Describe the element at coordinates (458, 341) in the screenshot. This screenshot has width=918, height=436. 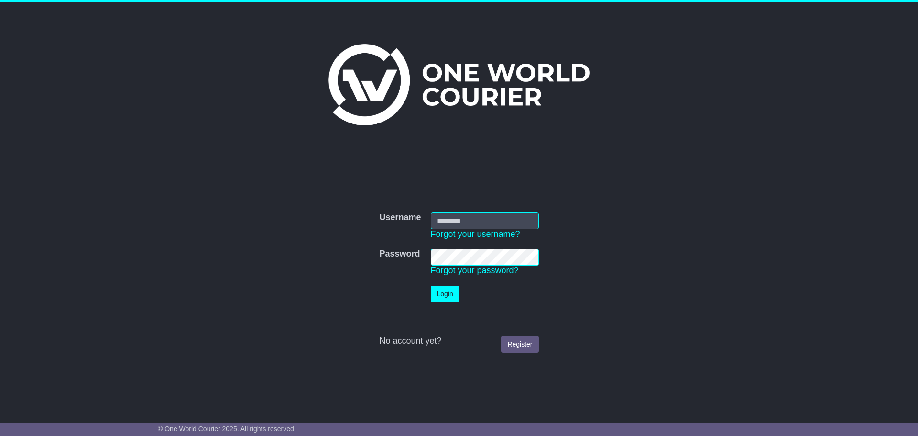
I see `div: No account yet?` at that location.